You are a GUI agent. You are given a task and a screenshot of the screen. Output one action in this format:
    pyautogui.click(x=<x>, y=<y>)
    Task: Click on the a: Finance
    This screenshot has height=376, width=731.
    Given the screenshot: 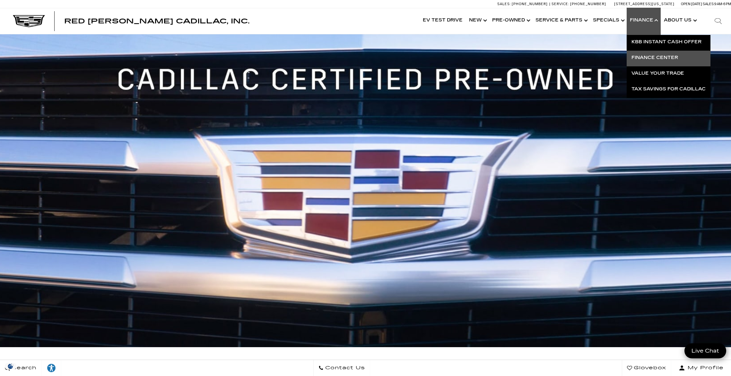 What is the action you would take?
    pyautogui.click(x=644, y=21)
    